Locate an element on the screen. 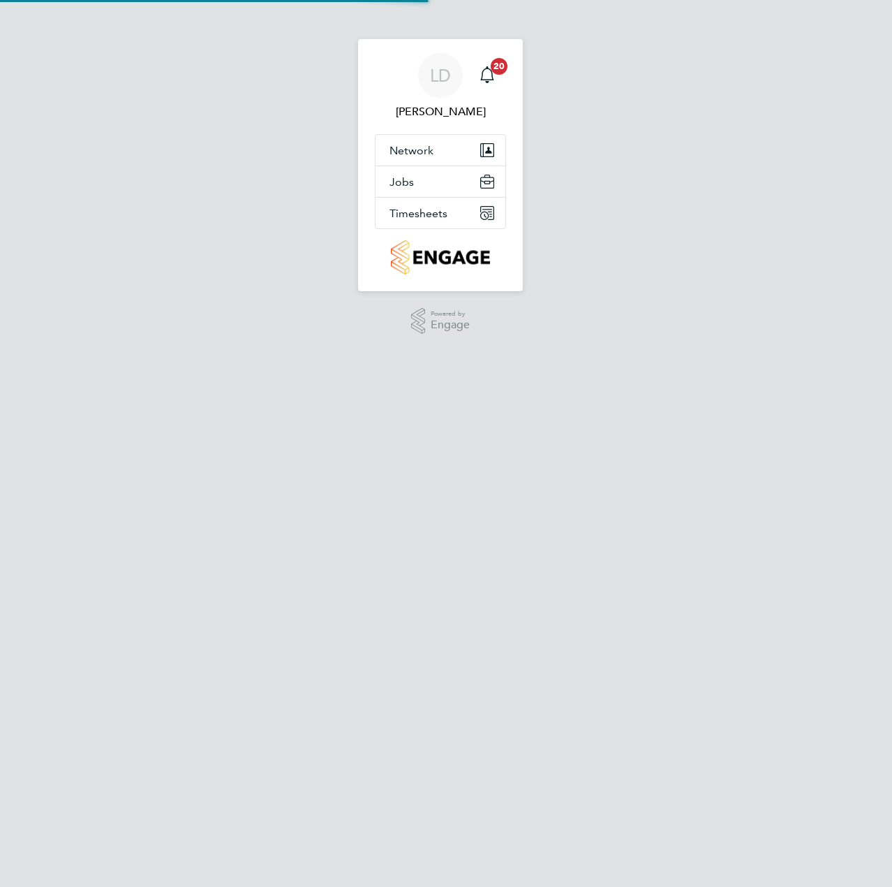 This screenshot has width=892, height=887. span: Timesheets is located at coordinates (418, 213).